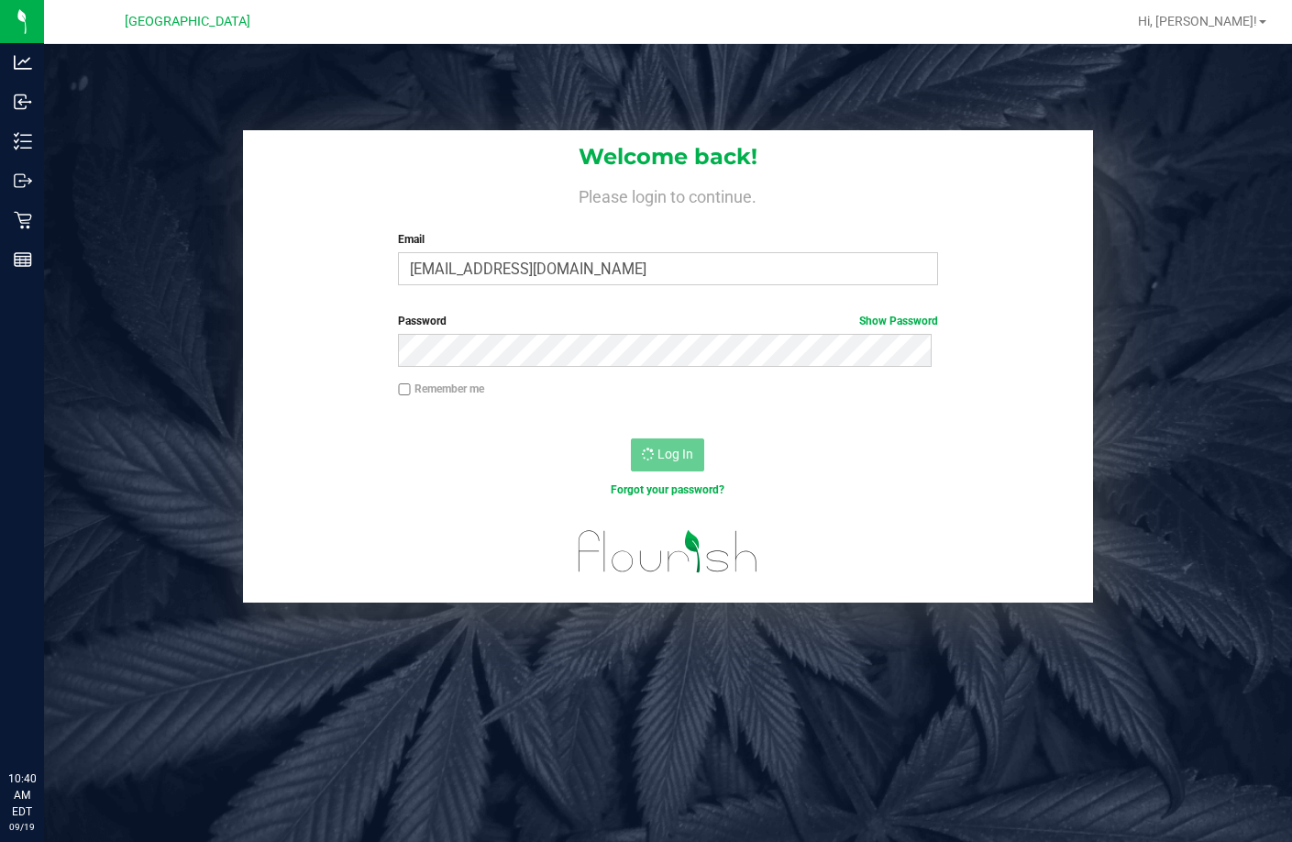 This screenshot has height=842, width=1292. What do you see at coordinates (23, 259) in the screenshot?
I see `inline-svg: Reports` at bounding box center [23, 259].